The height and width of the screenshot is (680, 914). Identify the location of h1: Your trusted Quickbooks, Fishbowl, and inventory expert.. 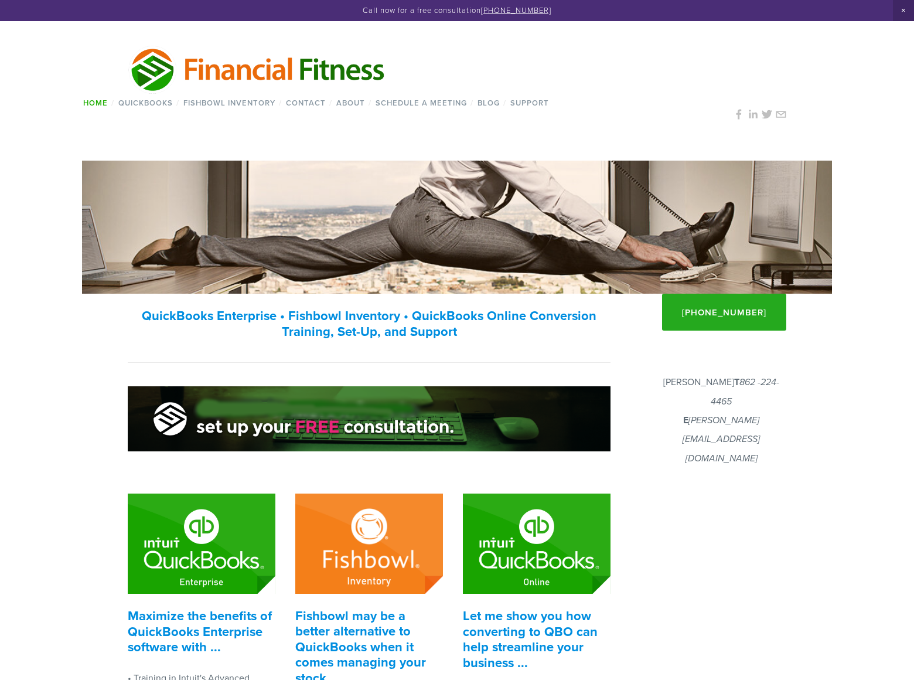
(457, 227).